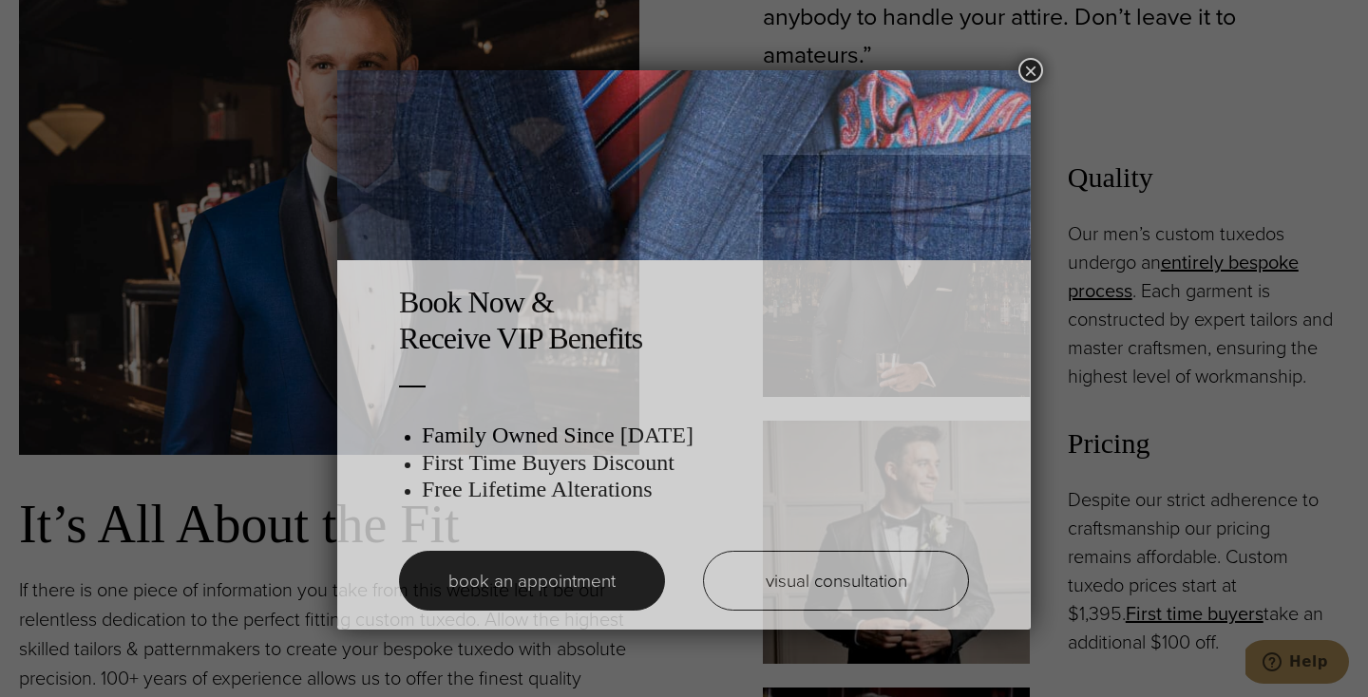 The image size is (1368, 697). What do you see at coordinates (695, 463) in the screenshot?
I see `h3: First Time Buyers Discount` at bounding box center [695, 463].